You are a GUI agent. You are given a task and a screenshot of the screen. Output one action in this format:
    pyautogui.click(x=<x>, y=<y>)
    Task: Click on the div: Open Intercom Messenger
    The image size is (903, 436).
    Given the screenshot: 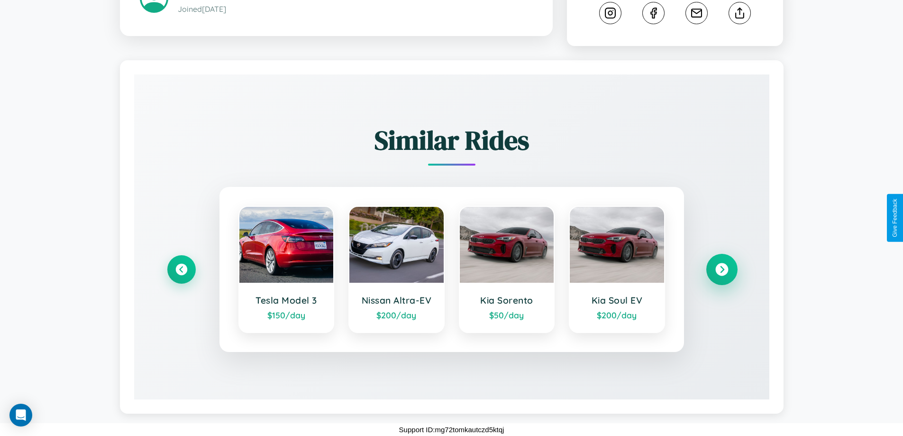 What is the action you would take?
    pyautogui.click(x=21, y=415)
    